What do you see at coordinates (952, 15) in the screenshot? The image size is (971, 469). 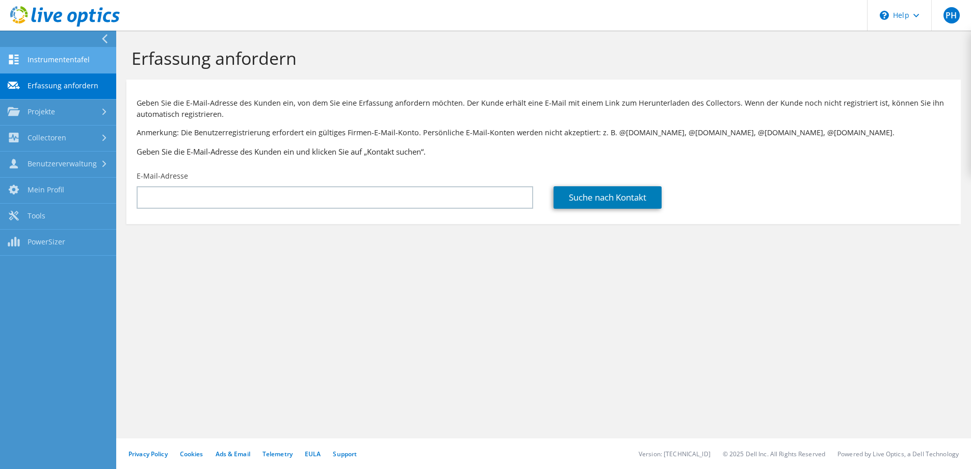 I see `span: PH` at bounding box center [952, 15].